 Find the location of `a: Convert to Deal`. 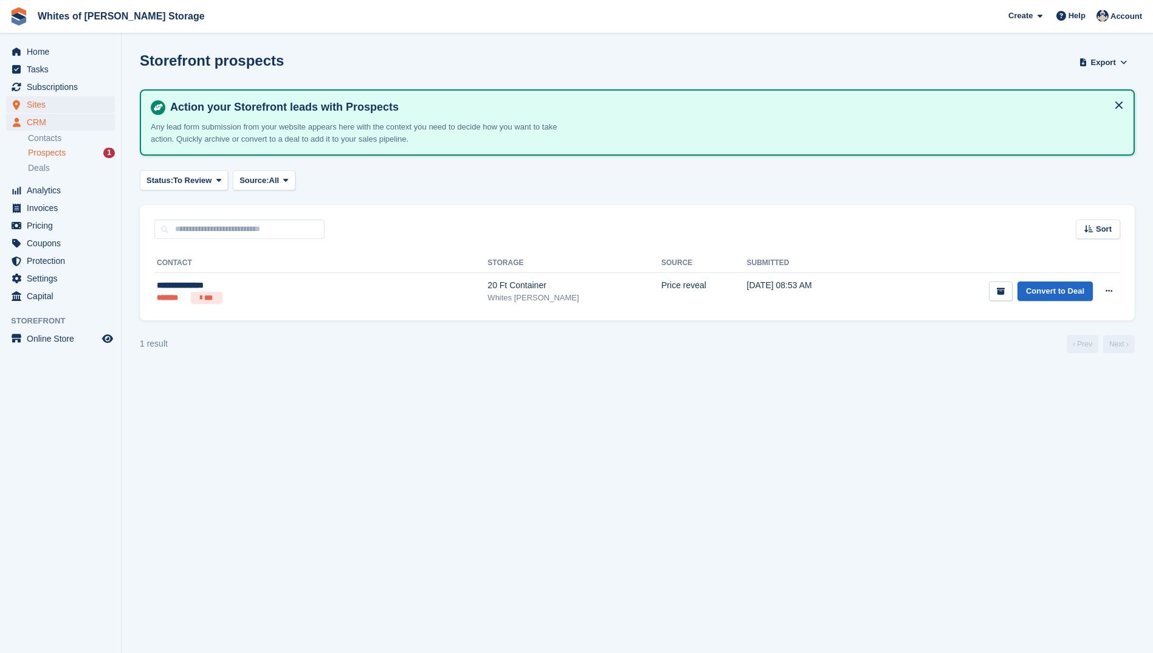

a: Convert to Deal is located at coordinates (1055, 291).